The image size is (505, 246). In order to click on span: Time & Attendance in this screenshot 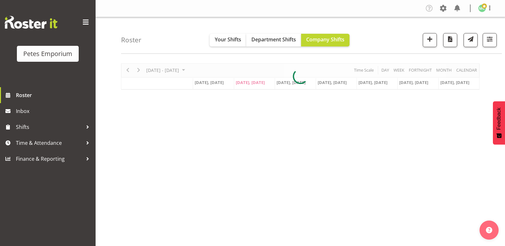, I will do `click(49, 143)`.